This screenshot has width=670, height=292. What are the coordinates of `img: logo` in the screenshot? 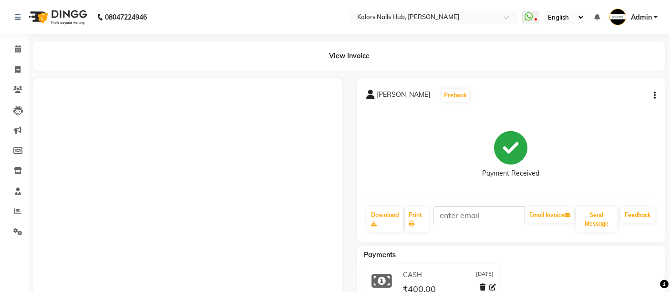 It's located at (57, 17).